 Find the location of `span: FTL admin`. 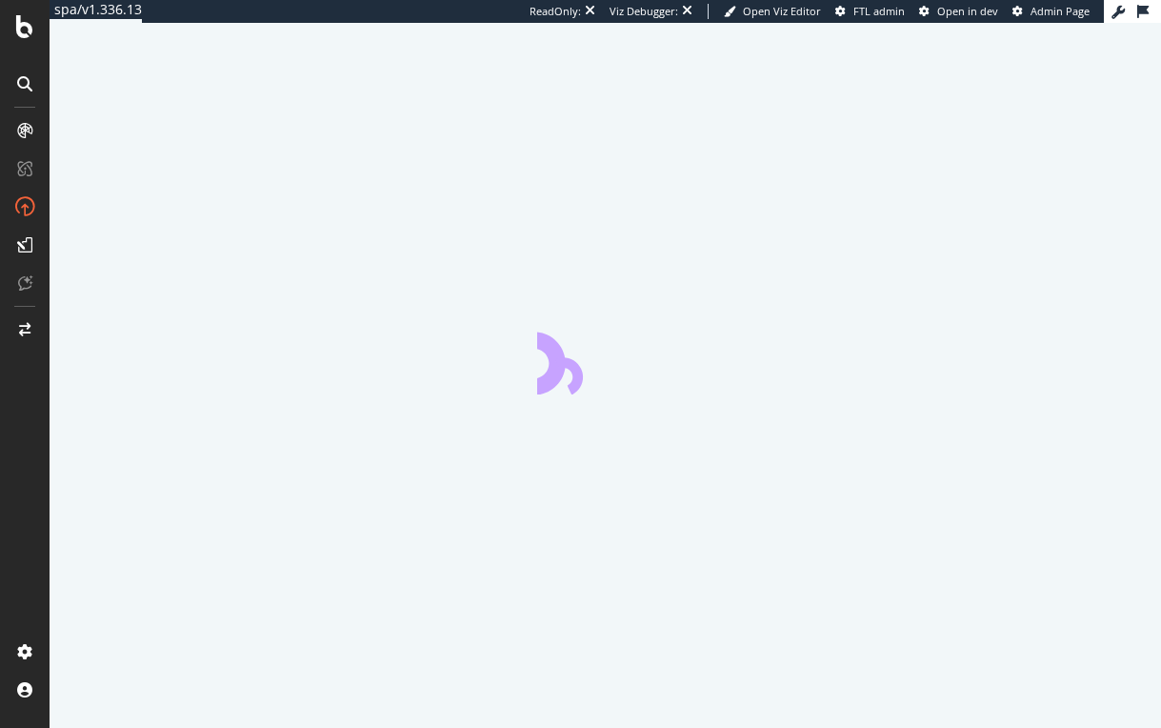

span: FTL admin is located at coordinates (879, 10).